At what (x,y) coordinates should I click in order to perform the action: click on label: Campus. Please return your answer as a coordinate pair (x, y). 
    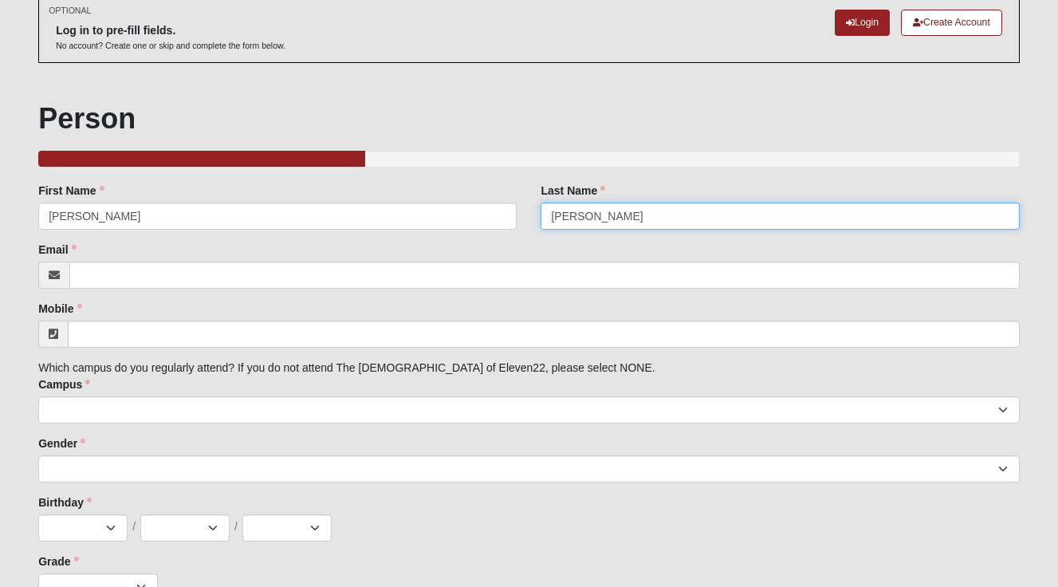
    Looking at the image, I should click on (64, 384).